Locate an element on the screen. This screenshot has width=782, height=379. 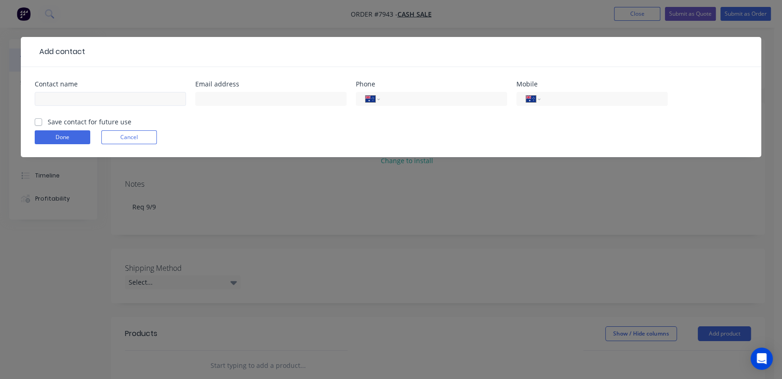
label: Save contact for future use is located at coordinates (89, 122).